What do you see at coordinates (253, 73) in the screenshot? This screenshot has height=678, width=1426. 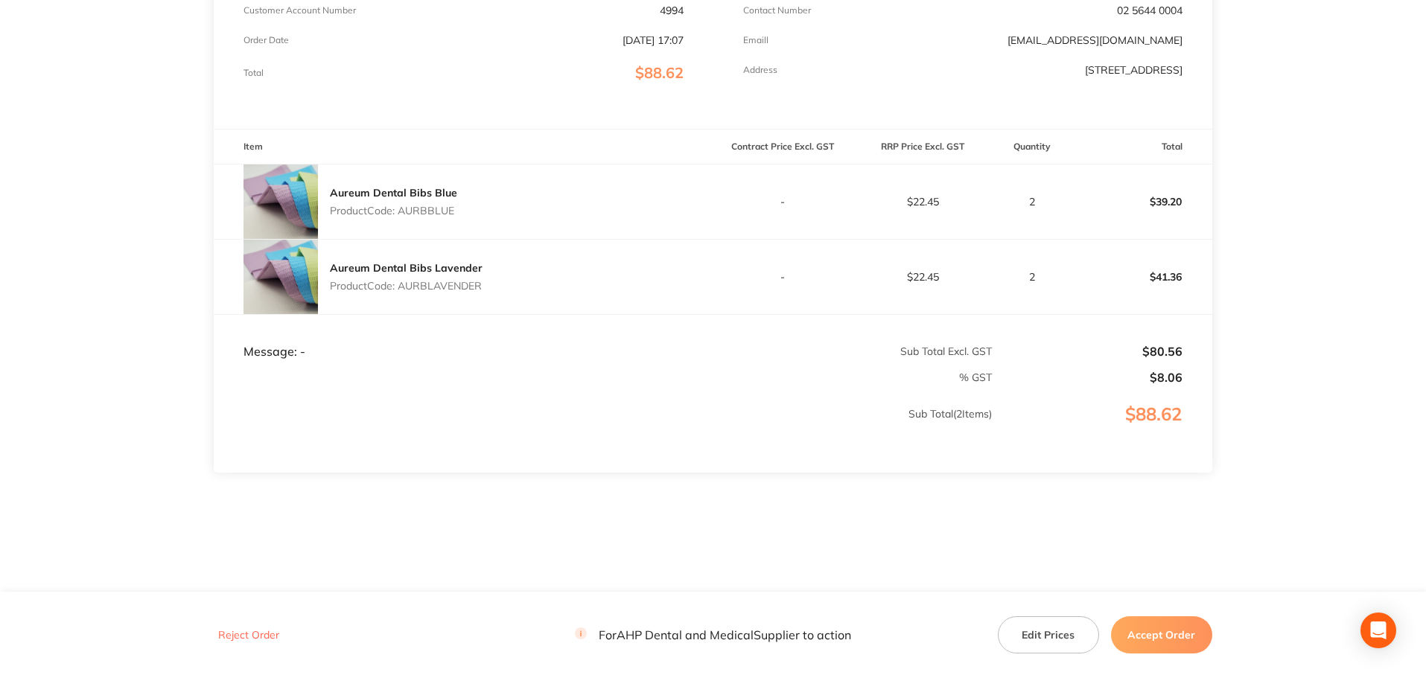 I see `p: Total` at bounding box center [253, 73].